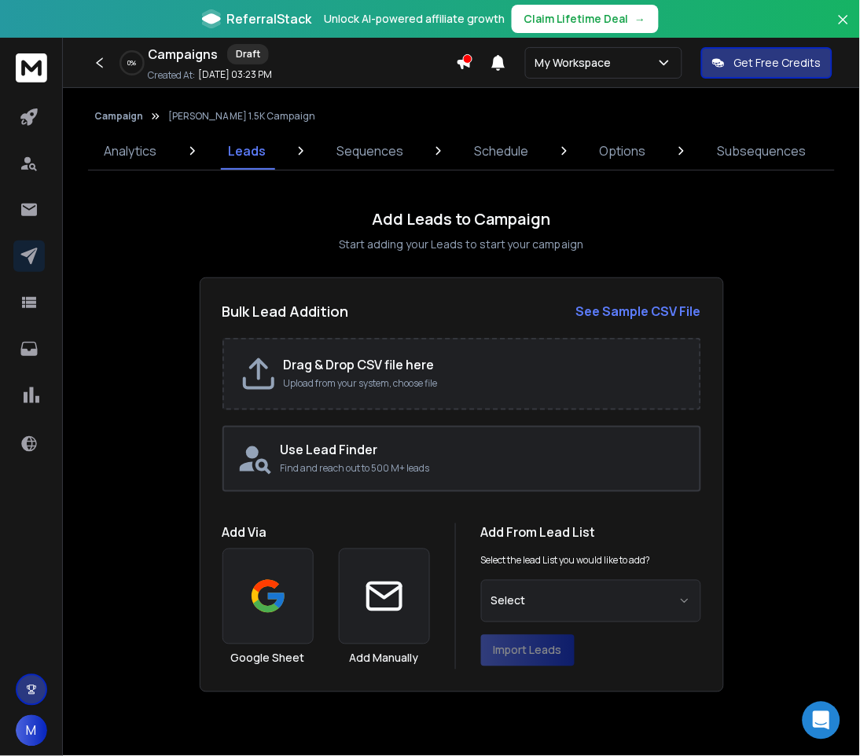 This screenshot has width=860, height=756. What do you see at coordinates (585, 19) in the screenshot?
I see `button: Claim Lifetime Deal→` at bounding box center [585, 19].